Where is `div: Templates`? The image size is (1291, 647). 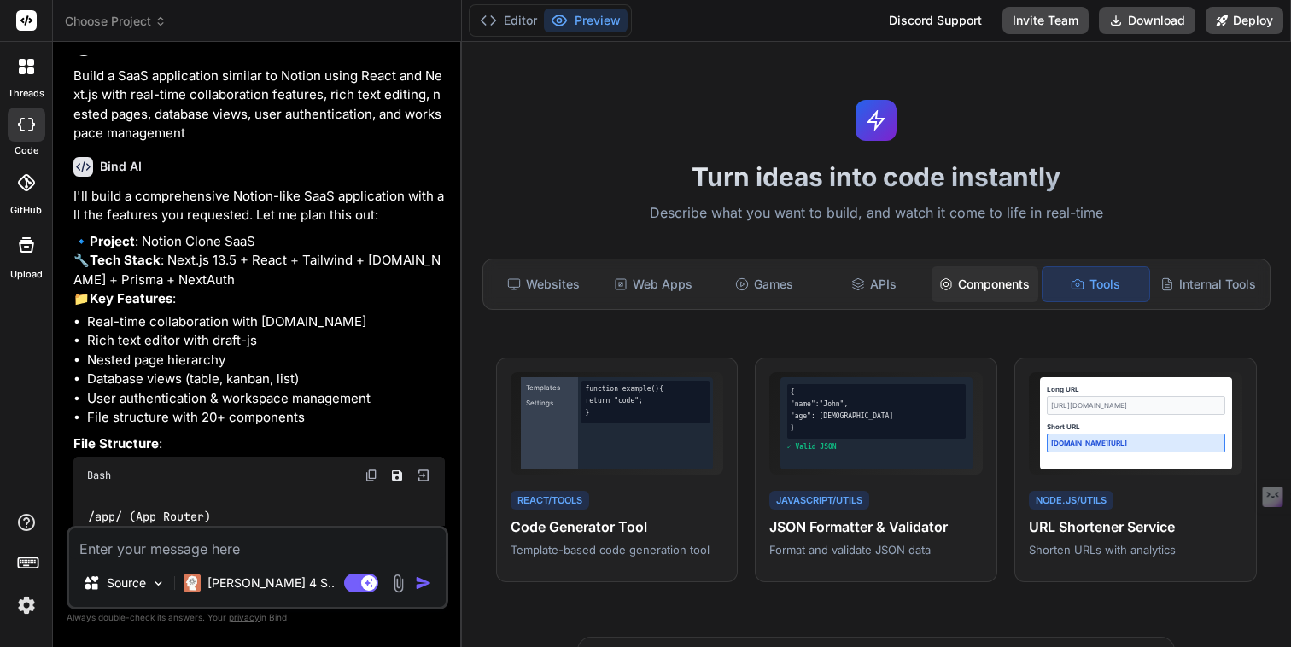 div: Templates is located at coordinates (549, 388).